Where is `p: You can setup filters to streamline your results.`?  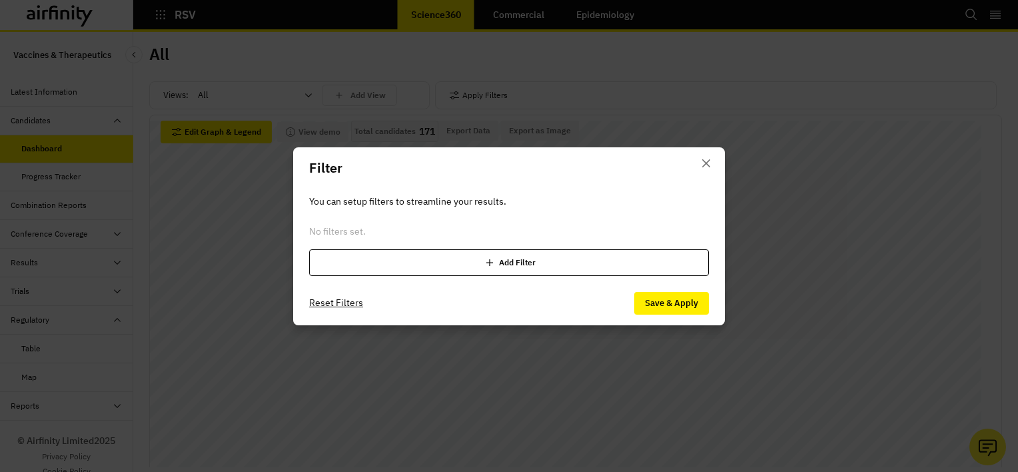 p: You can setup filters to streamline your results. is located at coordinates (509, 201).